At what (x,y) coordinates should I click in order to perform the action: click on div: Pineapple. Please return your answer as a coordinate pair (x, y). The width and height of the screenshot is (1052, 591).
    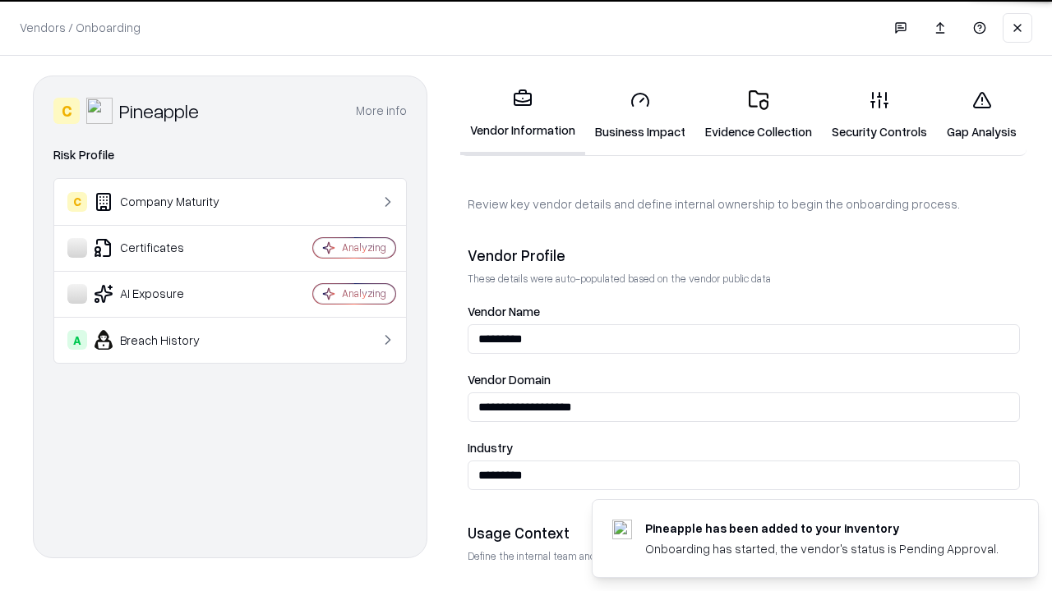
    Looking at the image, I should click on (159, 111).